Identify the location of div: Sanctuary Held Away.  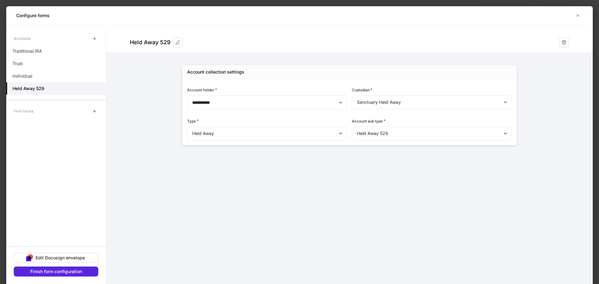
(432, 102).